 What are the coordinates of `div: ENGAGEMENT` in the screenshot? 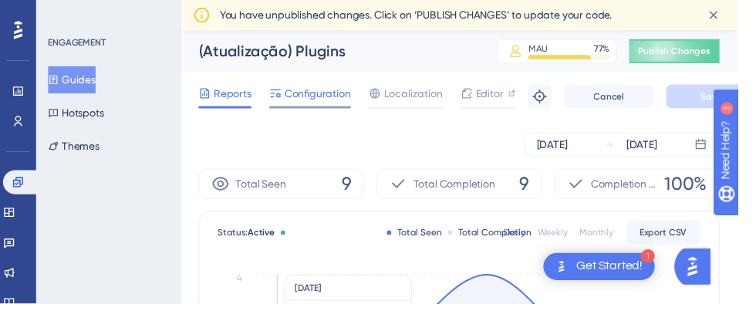 It's located at (79, 43).